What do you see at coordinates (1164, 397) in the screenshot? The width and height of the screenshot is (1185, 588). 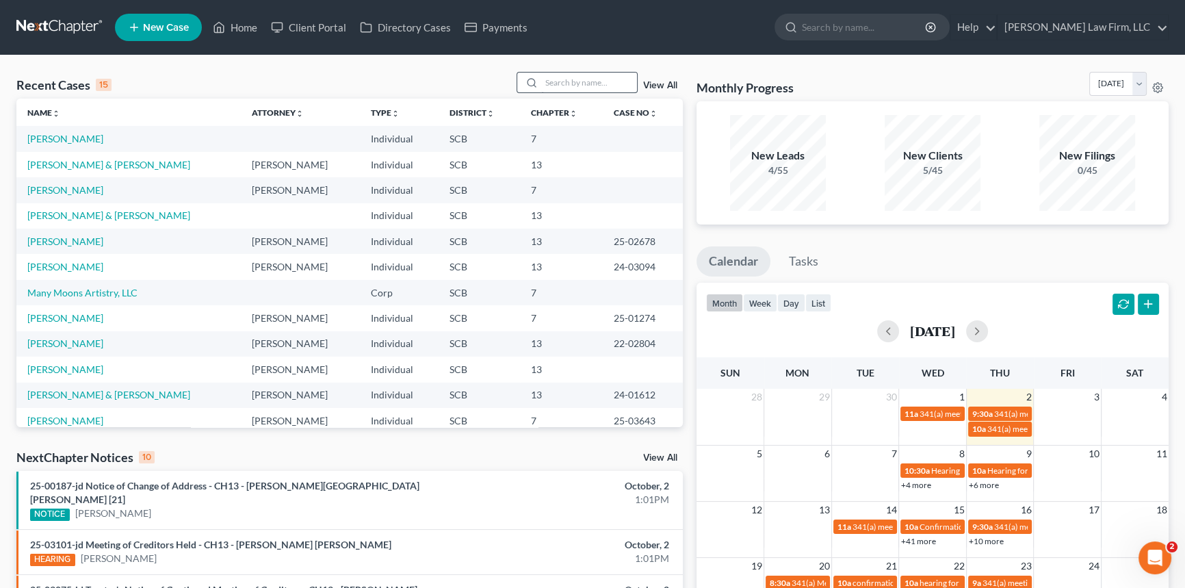 I see `span: 4` at bounding box center [1164, 397].